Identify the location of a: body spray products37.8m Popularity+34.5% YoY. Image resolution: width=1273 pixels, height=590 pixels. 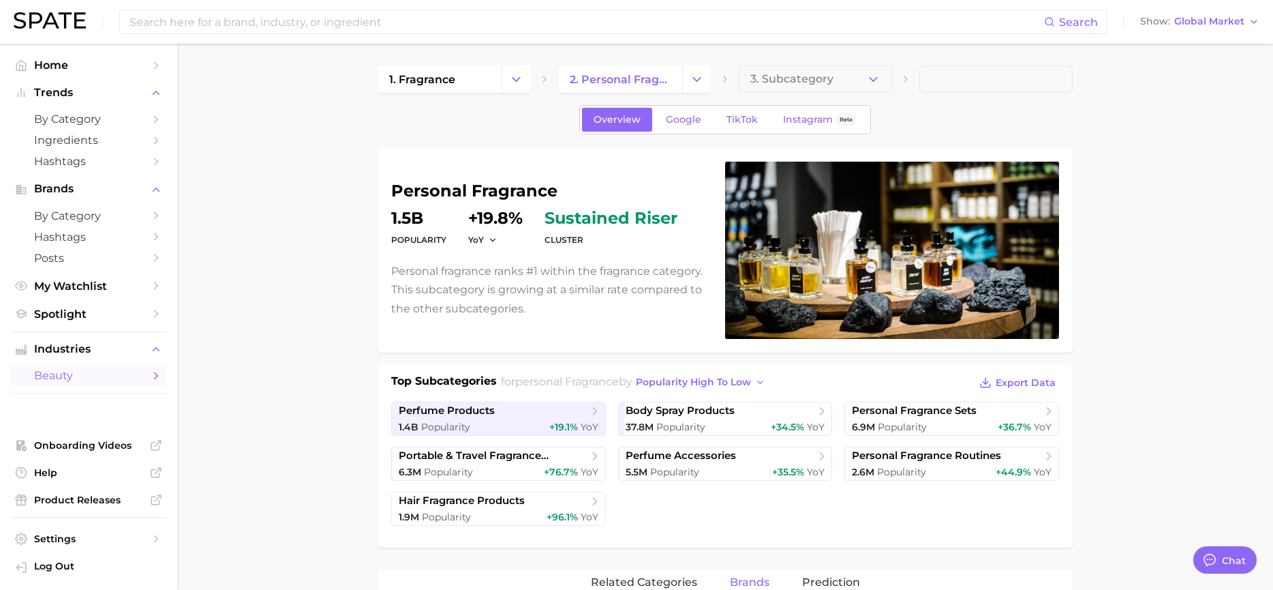
(725, 419).